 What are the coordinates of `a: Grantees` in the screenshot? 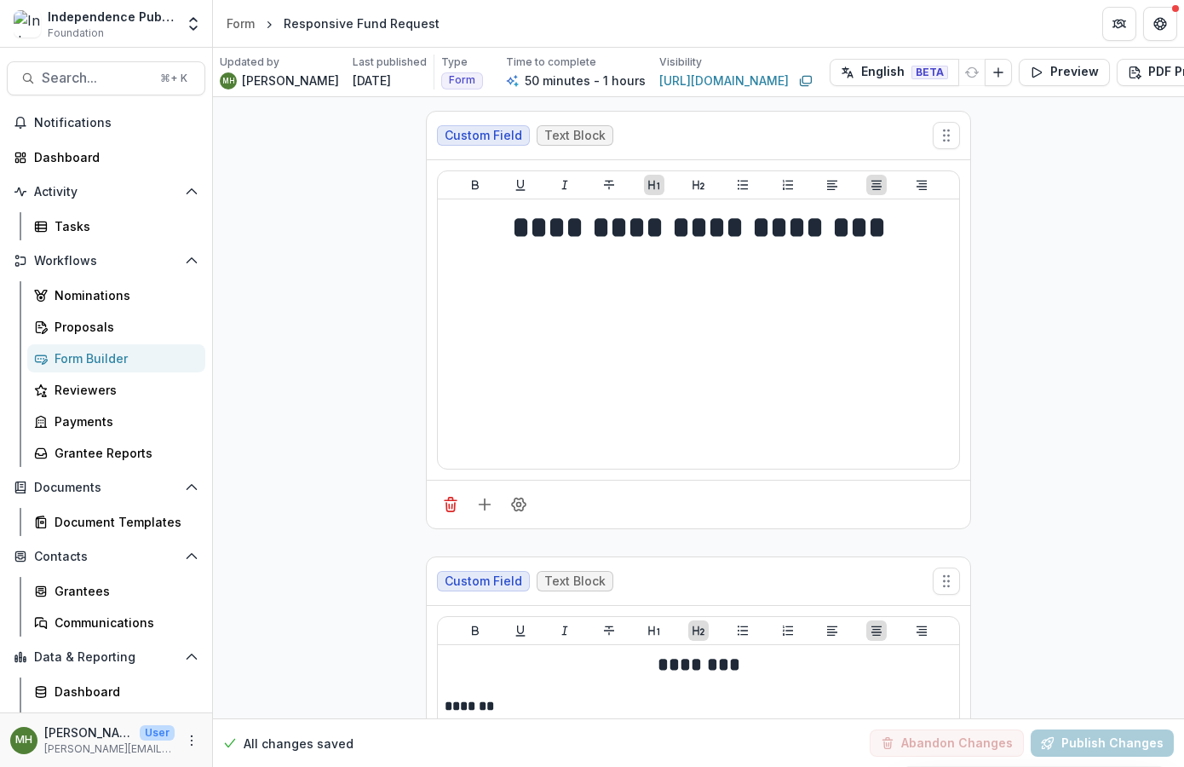 It's located at (116, 590).